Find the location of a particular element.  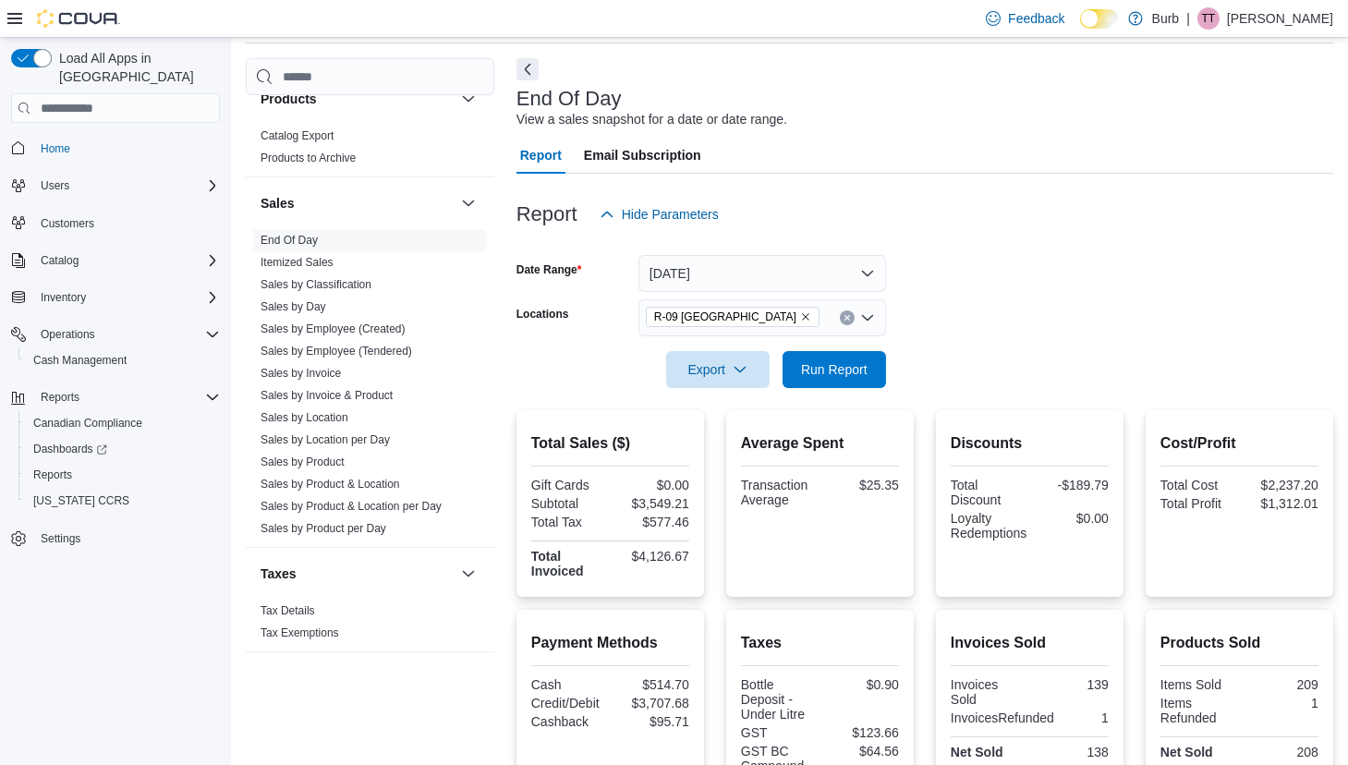

button: Next is located at coordinates (528, 69).